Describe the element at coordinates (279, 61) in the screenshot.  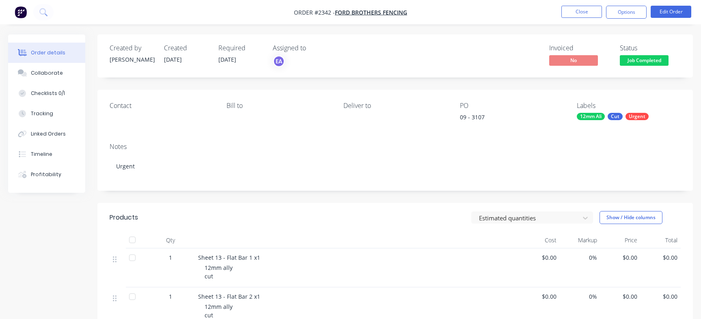
I see `button: EA` at that location.